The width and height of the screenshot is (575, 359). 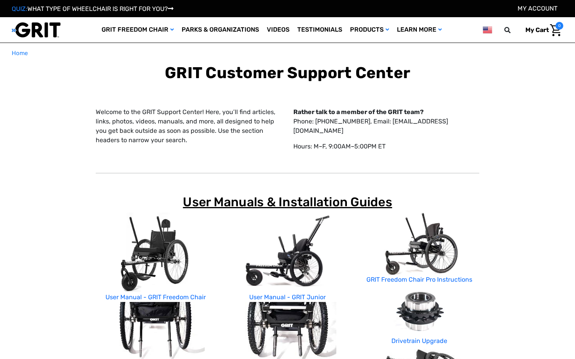 What do you see at coordinates (541, 30) in the screenshot?
I see `a: Cart with 0 items` at bounding box center [541, 30].